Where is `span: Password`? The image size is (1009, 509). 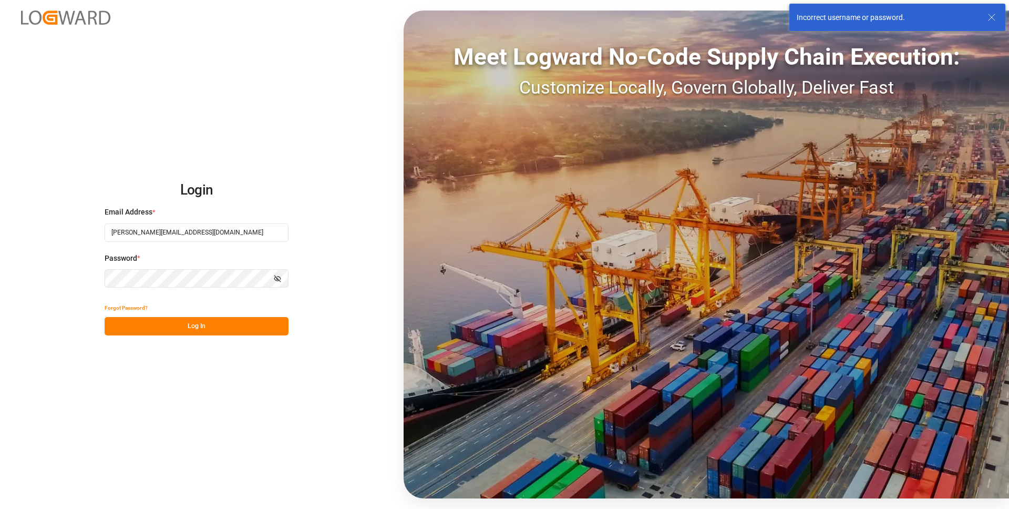
span: Password is located at coordinates (121, 258).